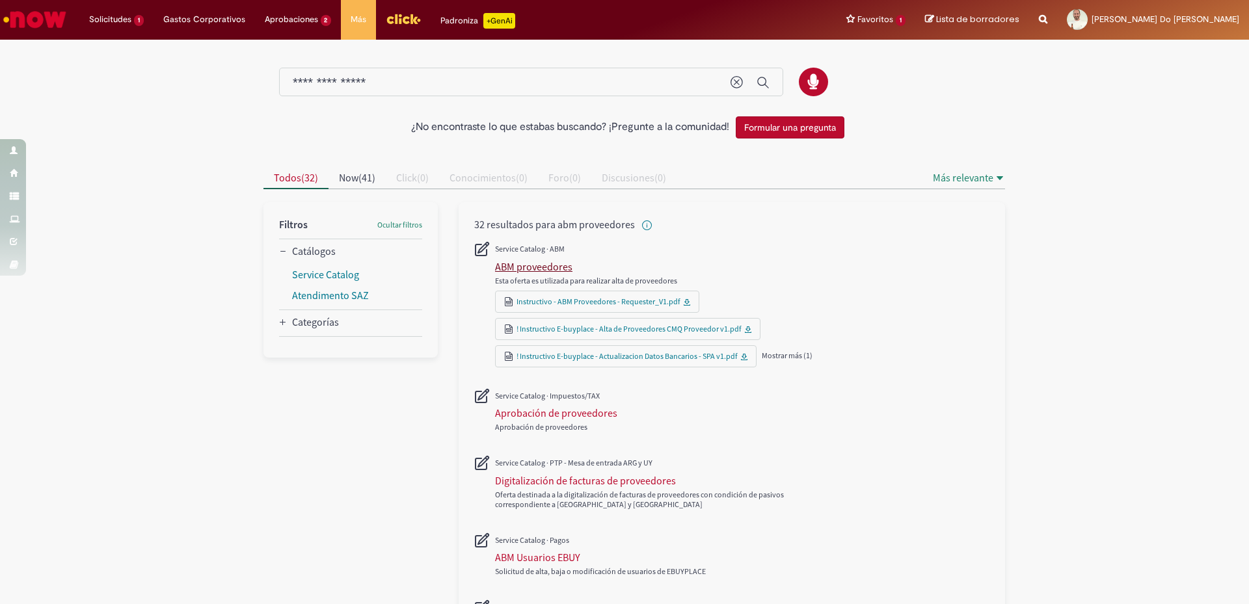  Describe the element at coordinates (499, 21) in the screenshot. I see `p: +GenAi` at that location.